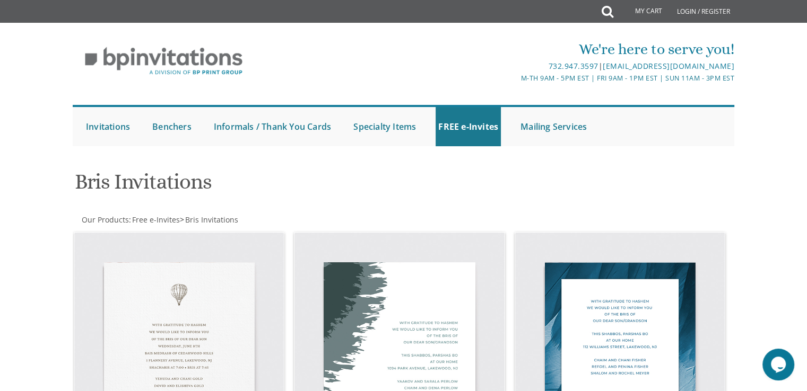 Image resolution: width=807 pixels, height=391 pixels. I want to click on img: BP Invitation Loft, so click(163, 61).